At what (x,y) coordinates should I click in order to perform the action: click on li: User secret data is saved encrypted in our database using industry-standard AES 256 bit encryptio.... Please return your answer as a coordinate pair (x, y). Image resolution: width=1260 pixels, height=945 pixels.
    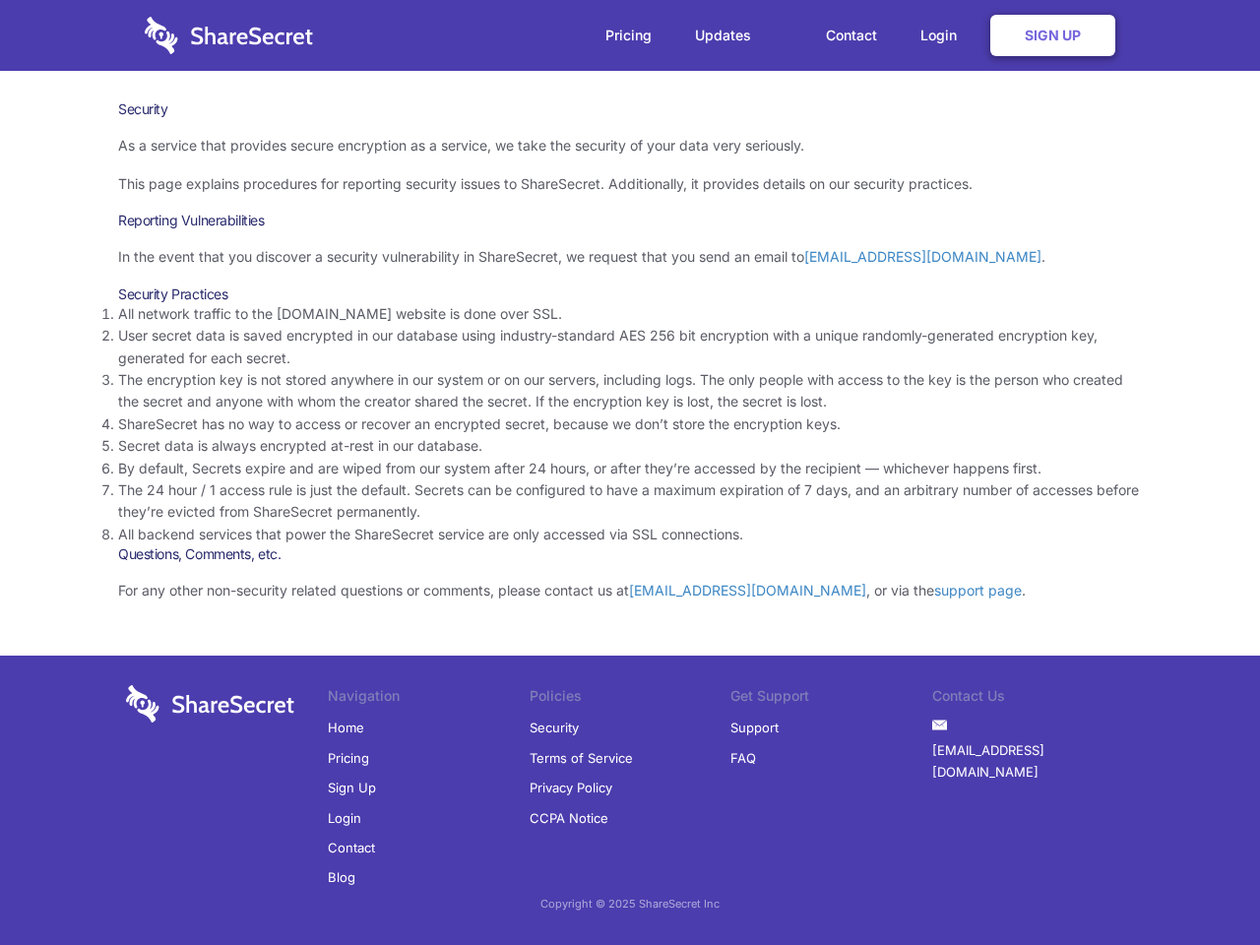
    Looking at the image, I should click on (630, 347).